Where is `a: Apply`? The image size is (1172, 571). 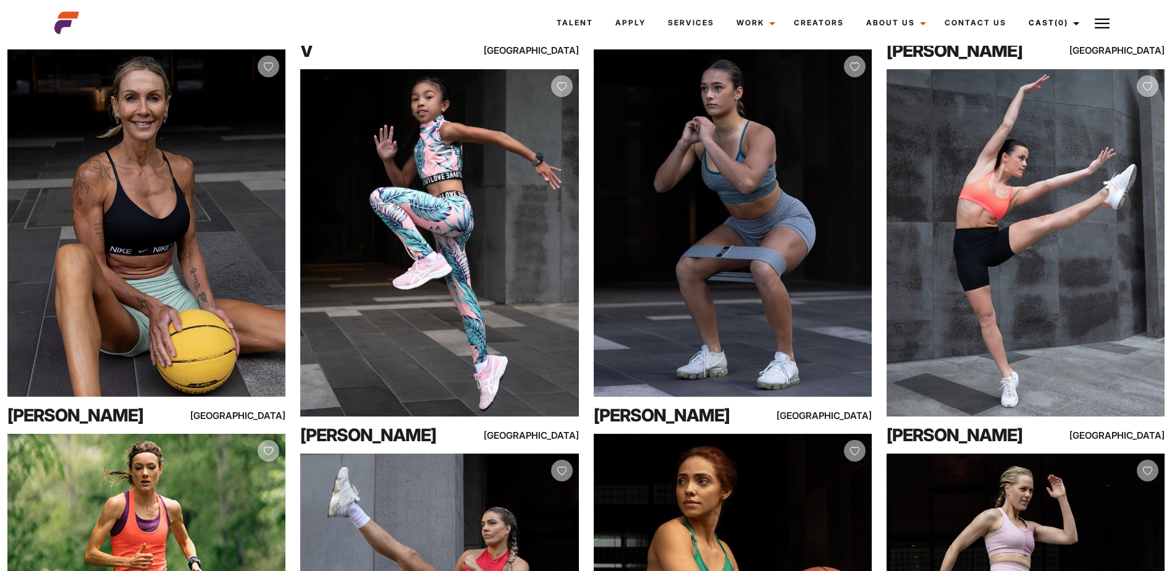 a: Apply is located at coordinates (630, 23).